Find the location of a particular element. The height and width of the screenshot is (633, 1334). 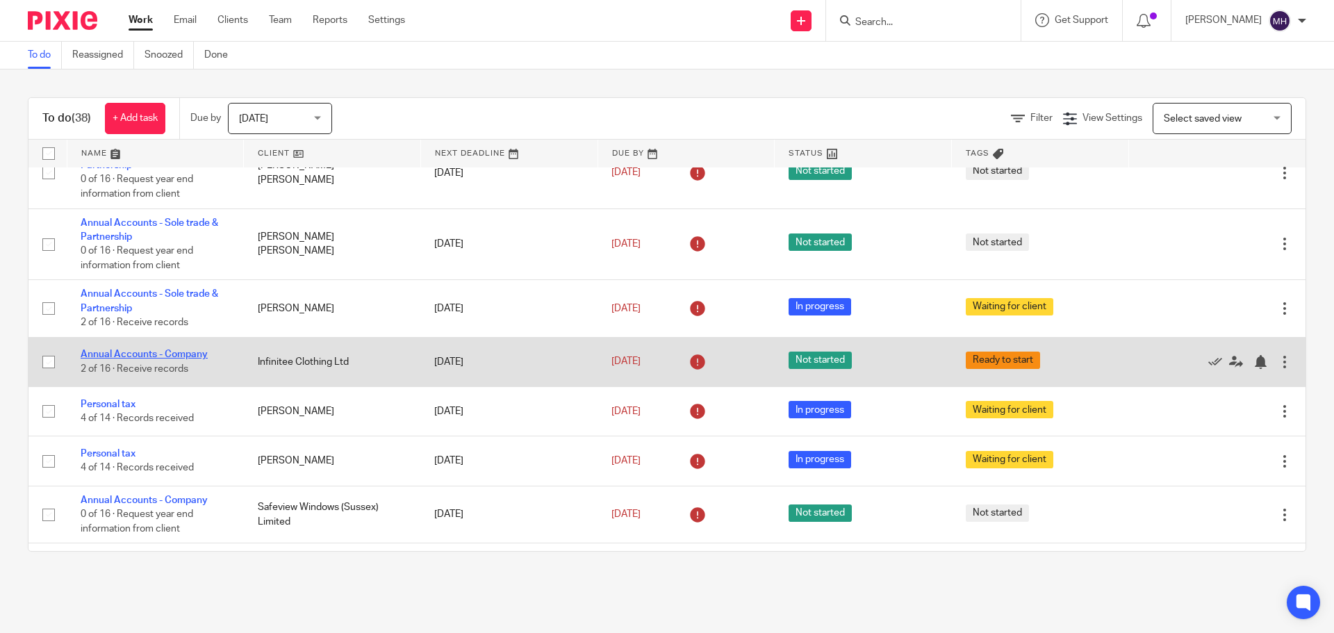

a: + Add task is located at coordinates (135, 118).